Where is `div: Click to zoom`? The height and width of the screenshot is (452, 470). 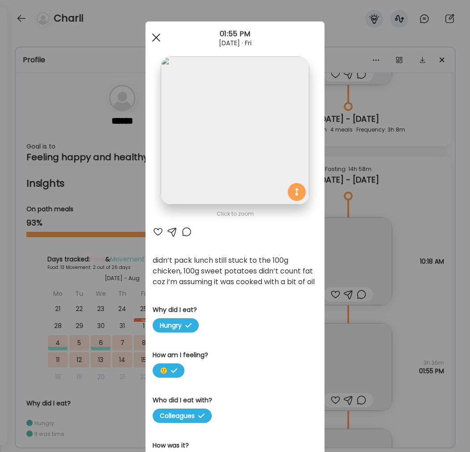 div: Click to zoom is located at coordinates (235, 214).